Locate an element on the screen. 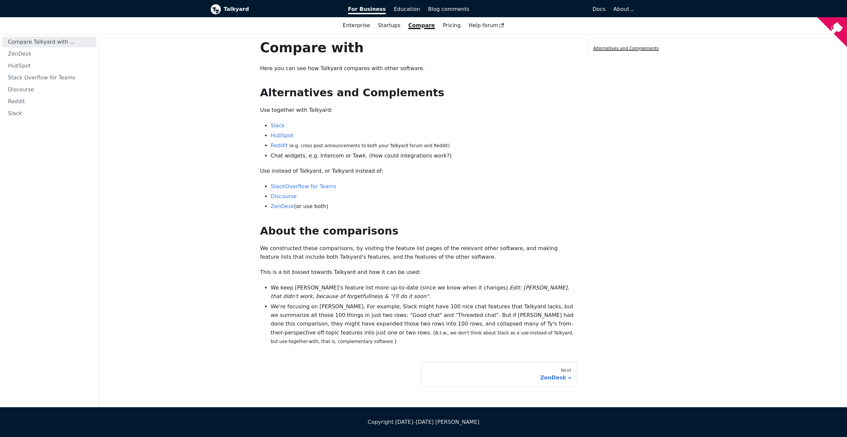  a: For Business is located at coordinates (367, 9).